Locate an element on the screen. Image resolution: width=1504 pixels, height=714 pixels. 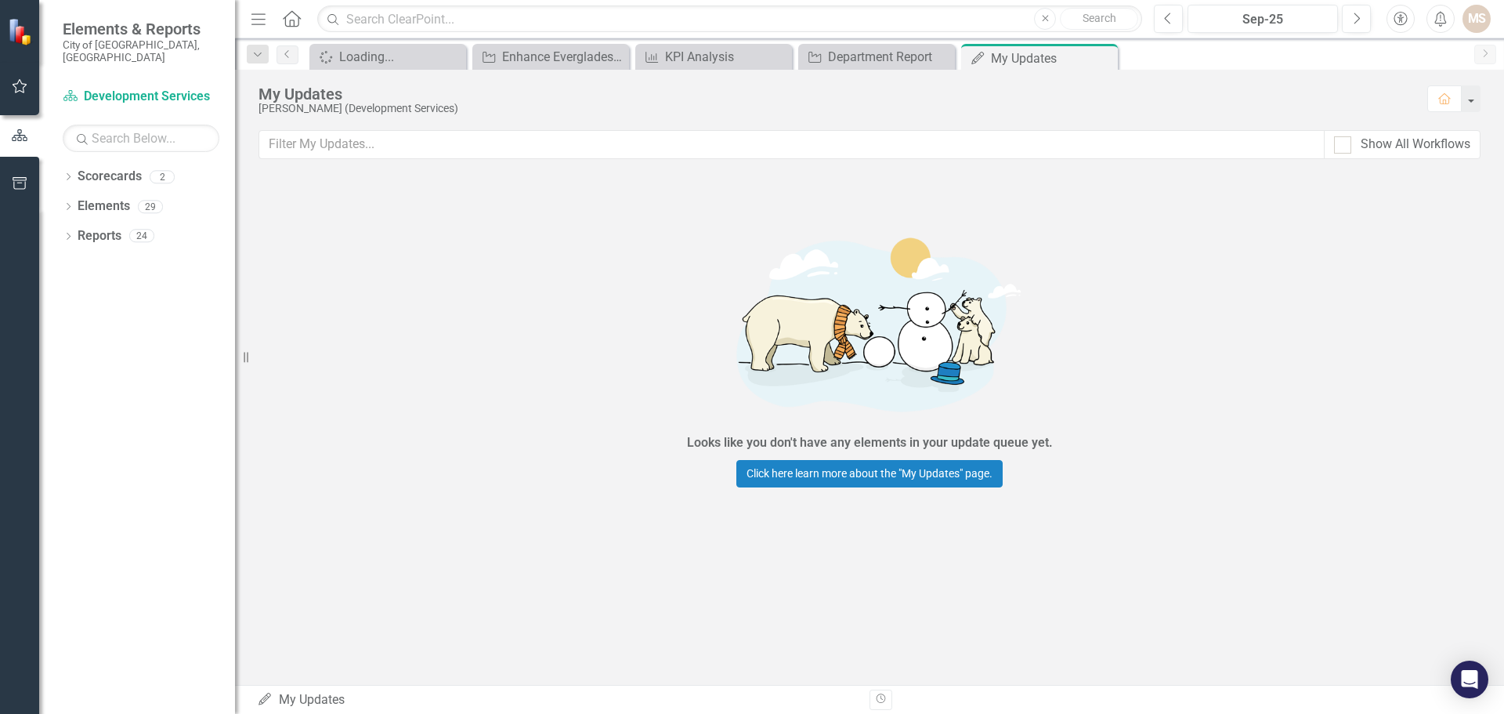
input: Search ClearPoint... is located at coordinates (729, 19).